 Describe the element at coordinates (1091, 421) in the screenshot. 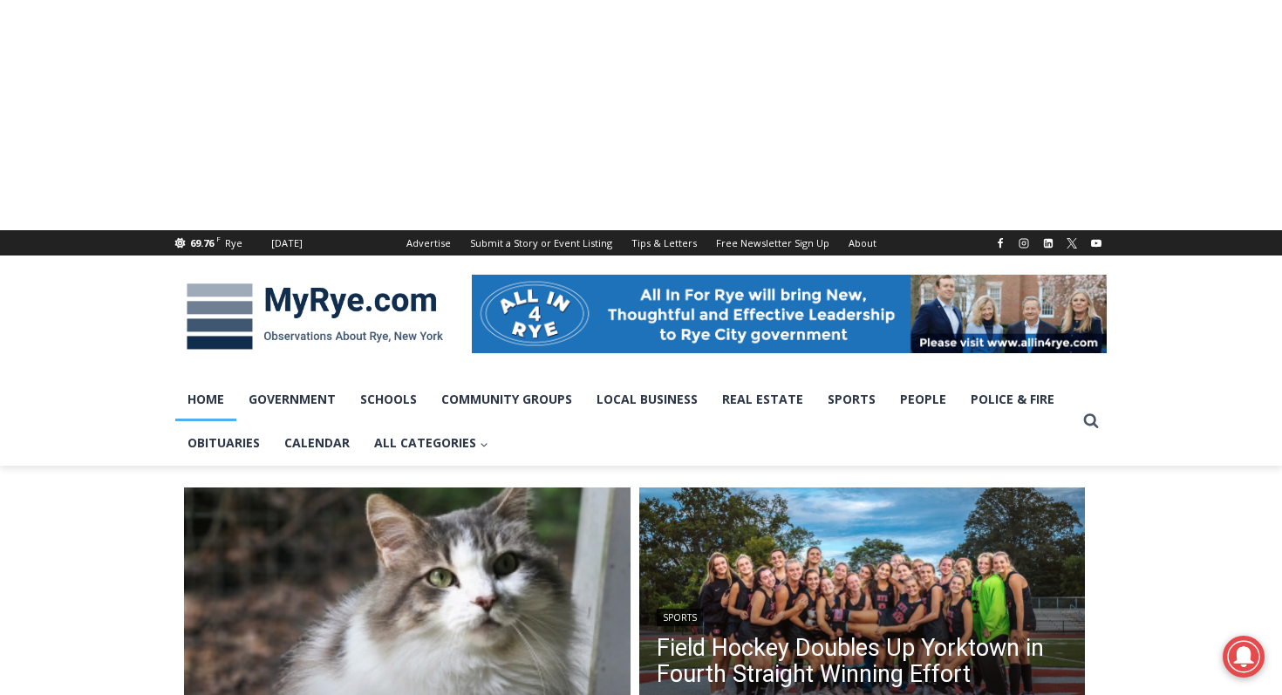

I see `button: View Search Form` at that location.